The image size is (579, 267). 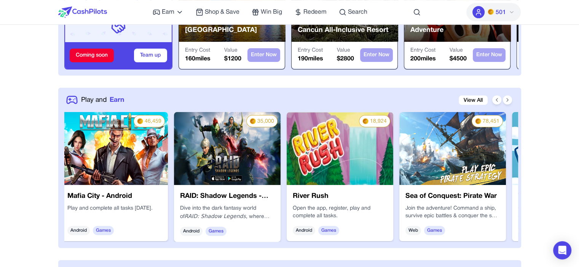 I want to click on h3: Mafia City - Android, so click(x=115, y=197).